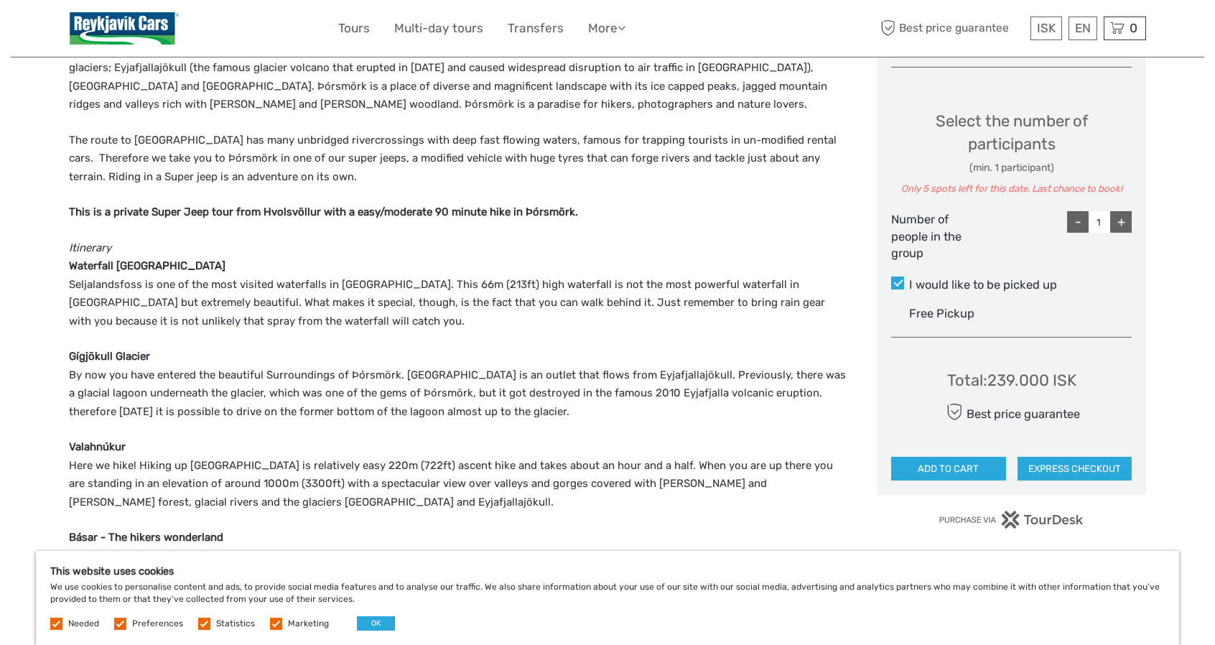 This screenshot has height=645, width=1215. I want to click on em: Itinerary, so click(90, 248).